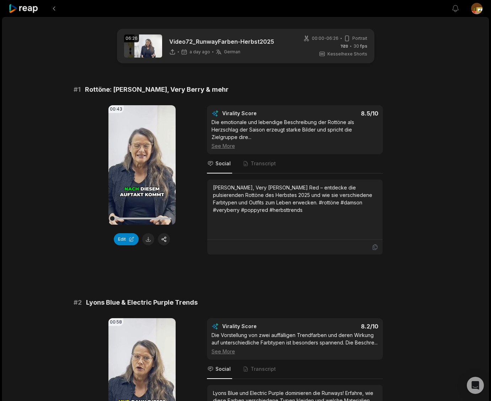 Image resolution: width=491 pixels, height=401 pixels. What do you see at coordinates (142, 303) in the screenshot?
I see `span: Lyons Blue & Electric Purple Trends` at bounding box center [142, 303].